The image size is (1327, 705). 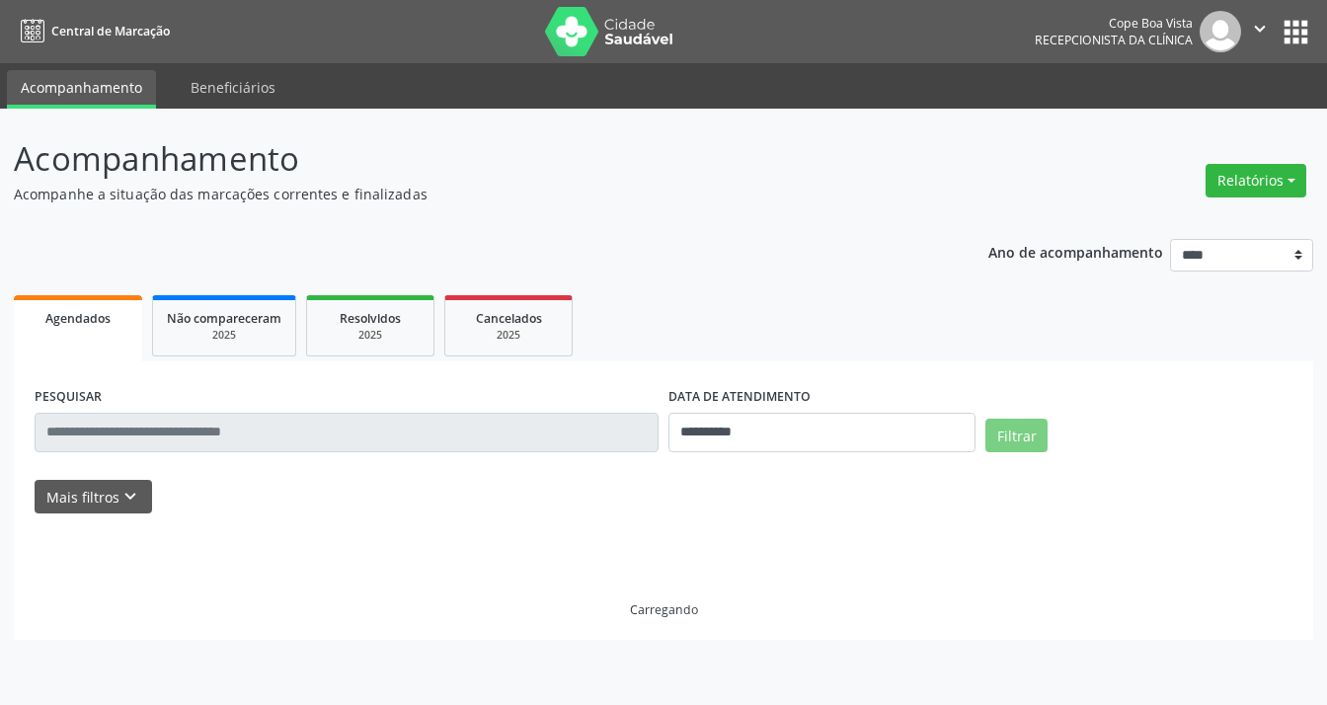 What do you see at coordinates (1256, 181) in the screenshot?
I see `button: Relatórios` at bounding box center [1256, 181].